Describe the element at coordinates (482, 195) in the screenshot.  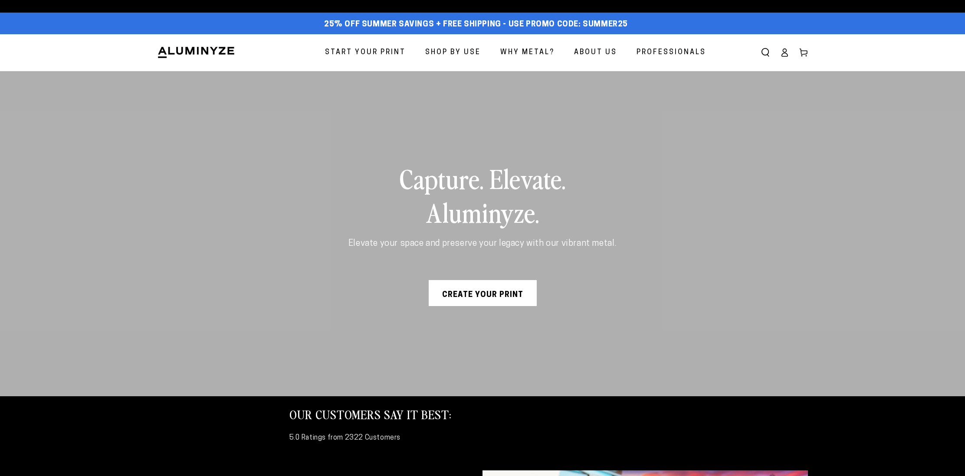
I see `h2: Capture. Elevate. Aluminyze.` at that location.